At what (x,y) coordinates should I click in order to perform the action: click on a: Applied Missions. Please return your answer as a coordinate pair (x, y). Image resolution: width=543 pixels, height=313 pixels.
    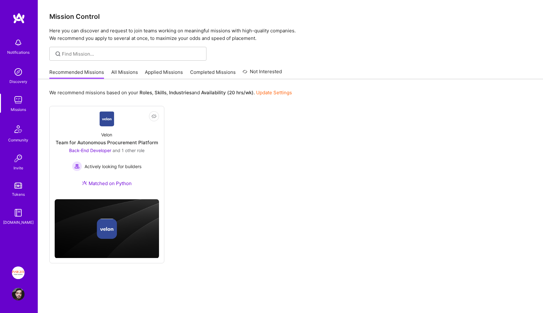
    Looking at the image, I should click on (164, 74).